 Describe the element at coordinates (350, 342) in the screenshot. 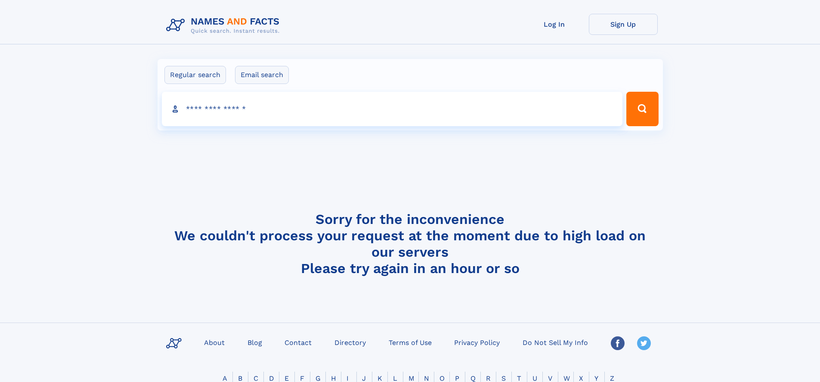

I see `a: Directory` at that location.